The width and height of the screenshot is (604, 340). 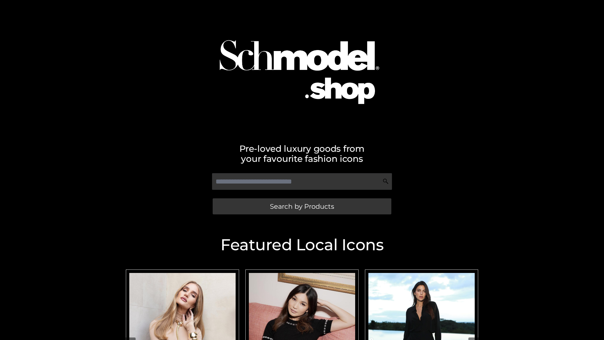 I want to click on h2: Featured Local Icons​, so click(x=302, y=245).